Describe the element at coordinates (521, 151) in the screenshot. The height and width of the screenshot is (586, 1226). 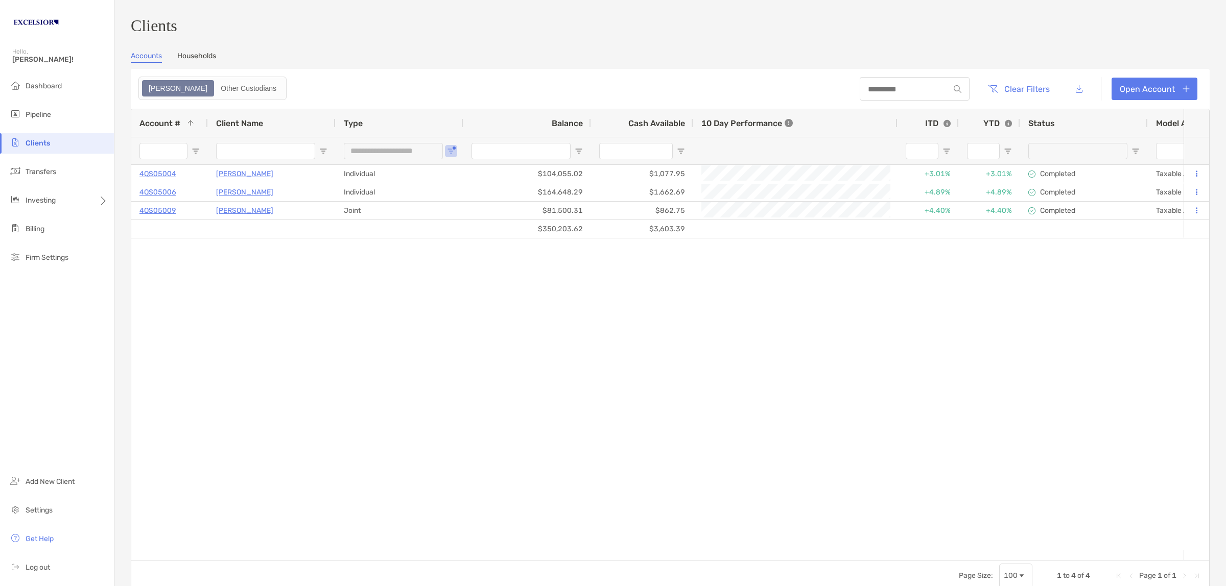
I see `input: Balance Filter Input` at that location.